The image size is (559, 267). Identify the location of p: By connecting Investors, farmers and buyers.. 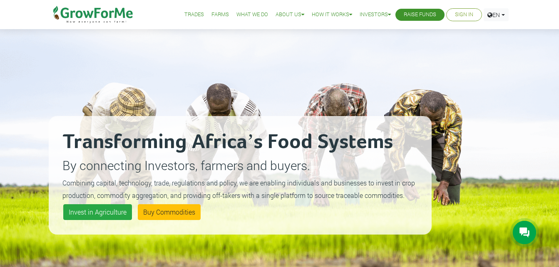
(240, 165).